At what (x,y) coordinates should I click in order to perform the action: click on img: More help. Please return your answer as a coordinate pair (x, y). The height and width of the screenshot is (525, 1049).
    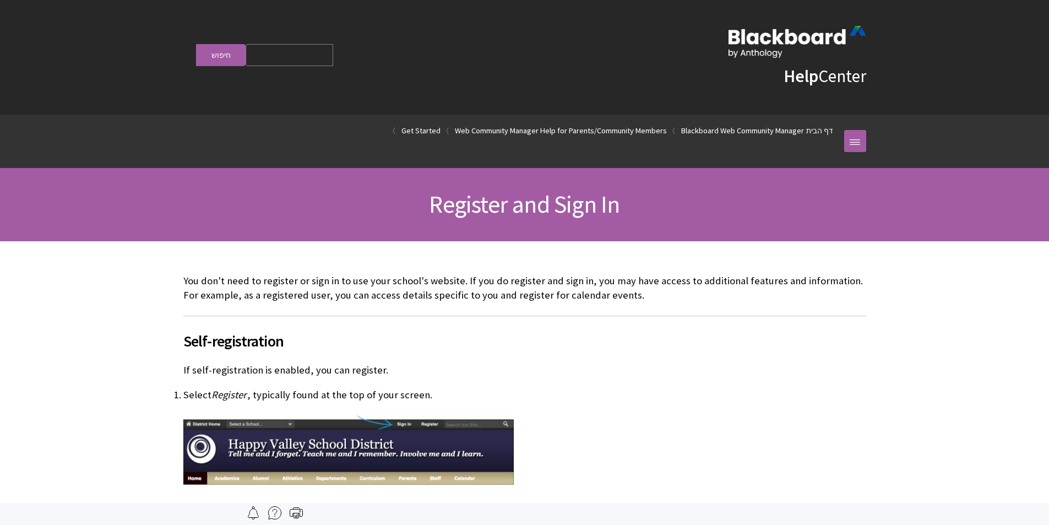
    Looking at the image, I should click on (275, 513).